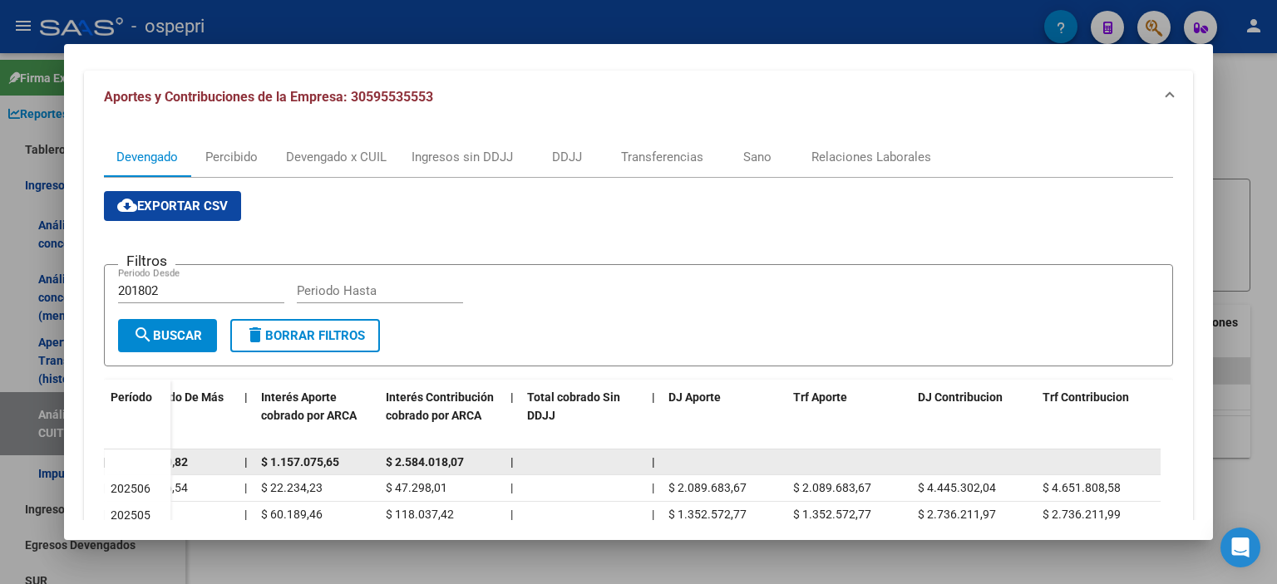 This screenshot has width=1277, height=584. What do you see at coordinates (416, 488) in the screenshot?
I see `span: $ 47.298,01` at bounding box center [416, 488].